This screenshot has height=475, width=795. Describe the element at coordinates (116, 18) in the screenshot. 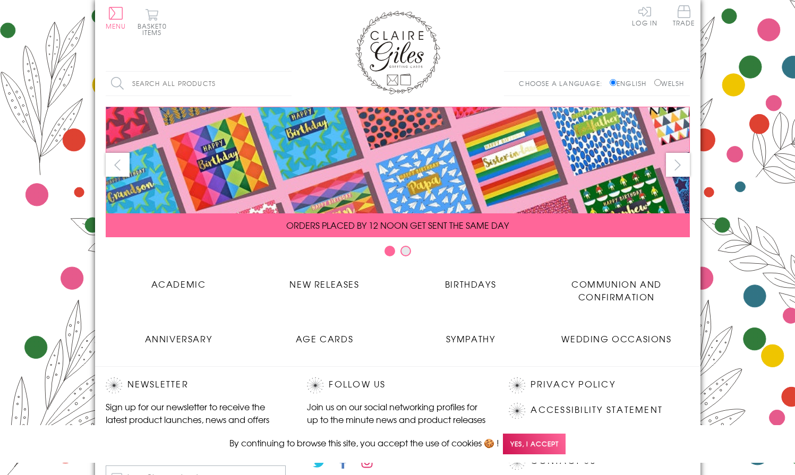

I see `button: Menu` at that location.